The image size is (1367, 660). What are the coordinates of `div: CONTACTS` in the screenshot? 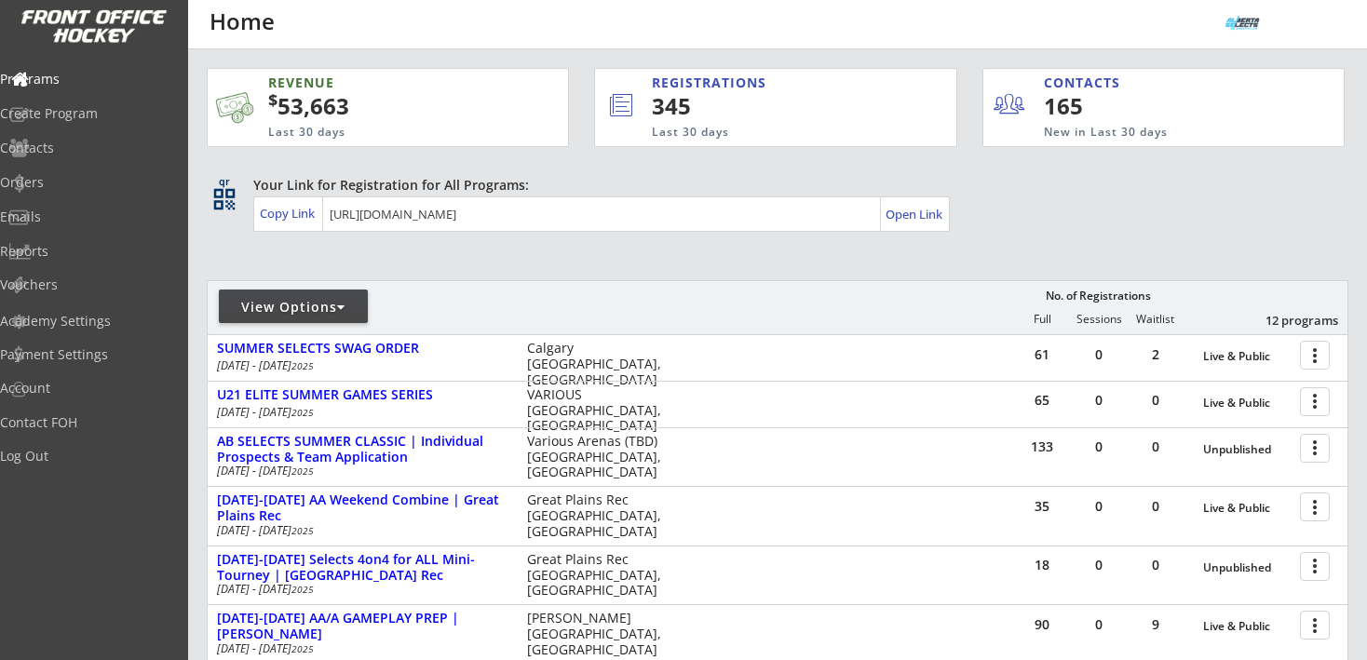 It's located at (1086, 83).